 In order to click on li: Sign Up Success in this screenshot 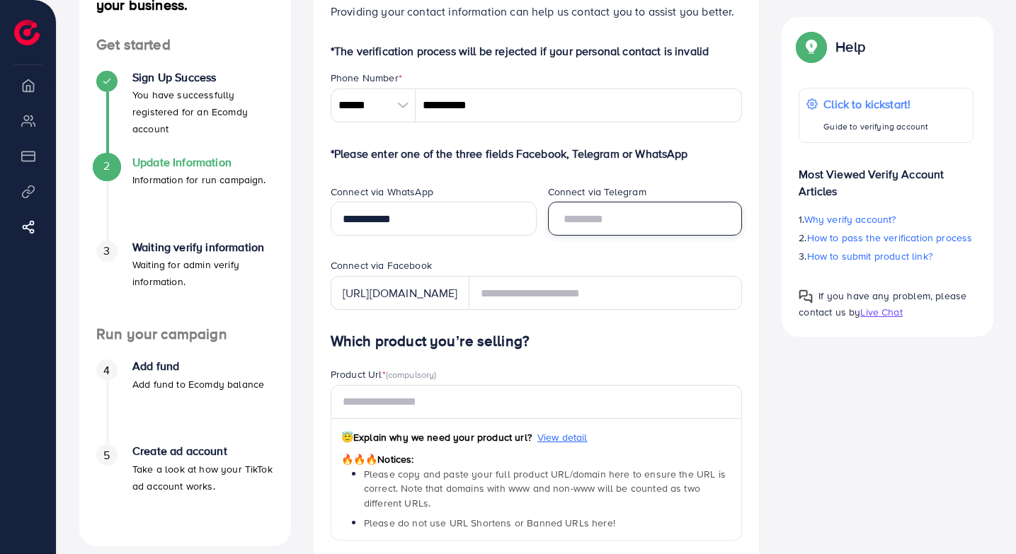, I will do `click(185, 113)`.